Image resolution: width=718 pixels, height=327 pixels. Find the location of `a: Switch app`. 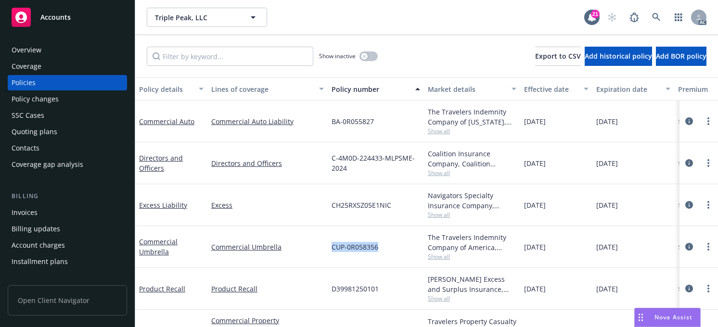

a: Switch app is located at coordinates (678, 17).